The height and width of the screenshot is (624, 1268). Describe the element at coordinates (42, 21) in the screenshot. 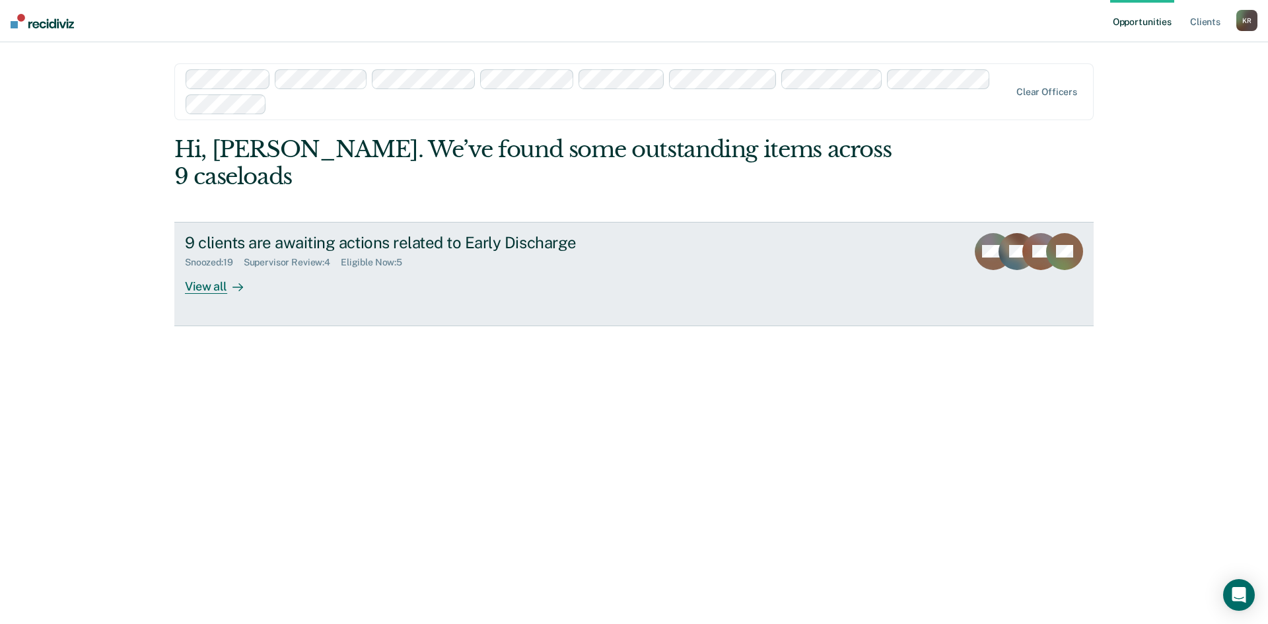

I see `img: Recidiviz` at that location.